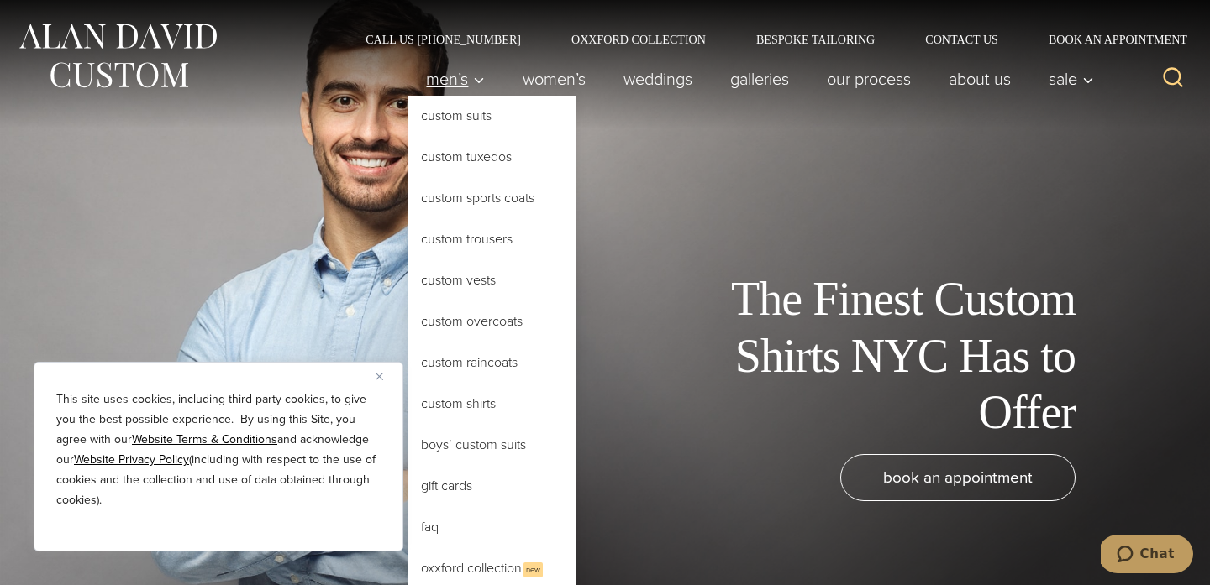  What do you see at coordinates (759, 79) in the screenshot?
I see `a: Galleries` at bounding box center [759, 79].